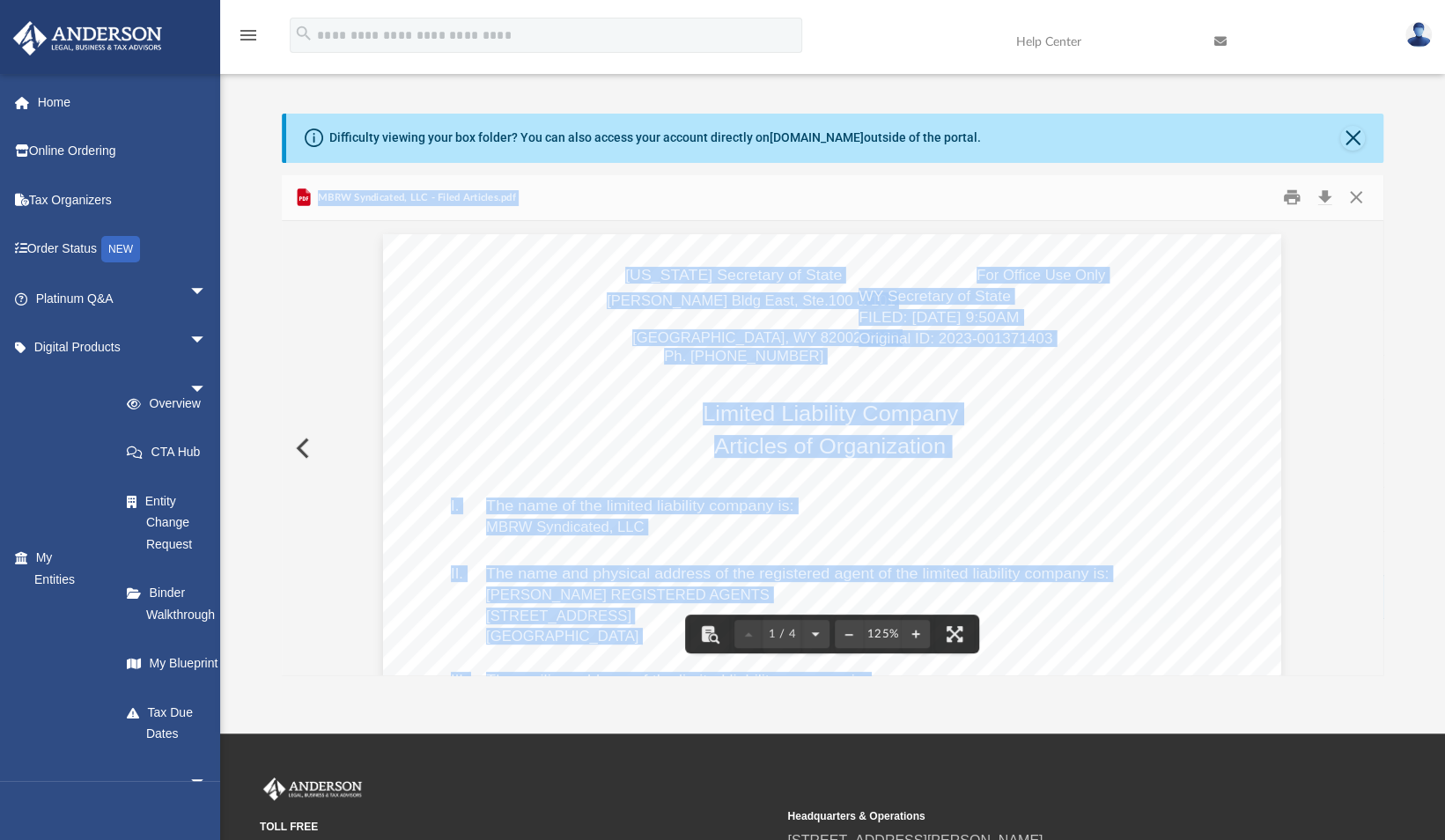  Describe the element at coordinates (171, 403) in the screenshot. I see `a: Overview` at that location.